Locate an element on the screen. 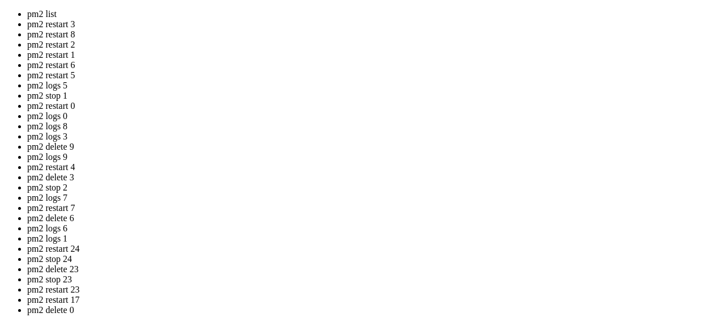 The height and width of the screenshot is (317, 725). li: pm2 restart 17 is located at coordinates (374, 300).